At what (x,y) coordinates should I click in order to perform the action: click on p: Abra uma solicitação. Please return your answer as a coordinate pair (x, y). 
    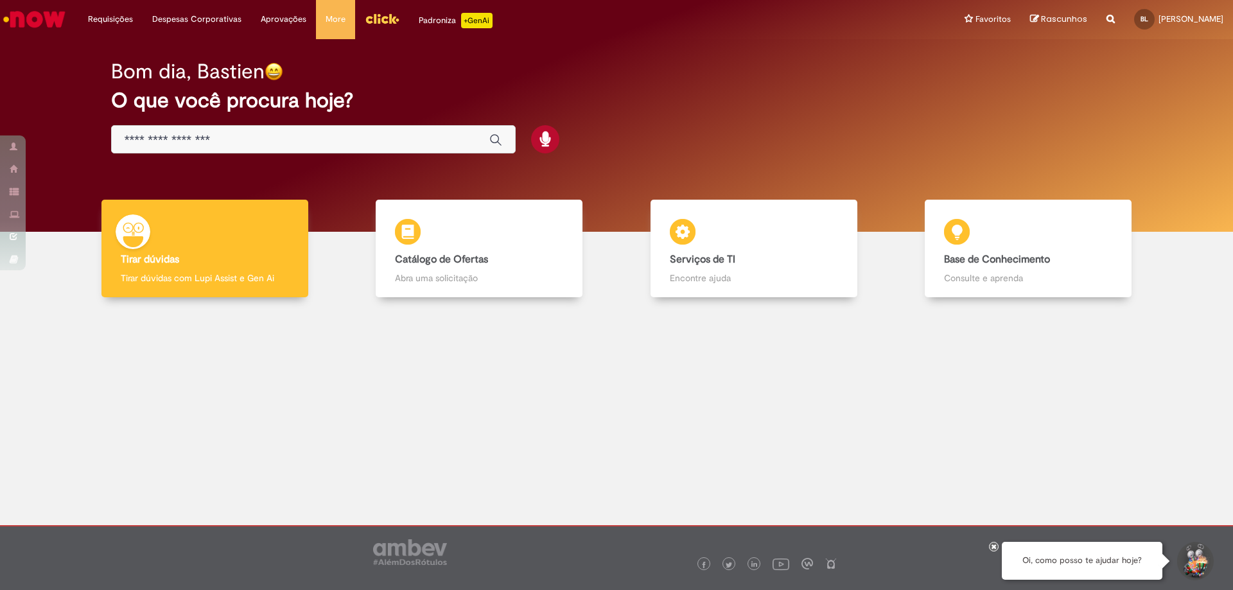
    Looking at the image, I should click on (479, 278).